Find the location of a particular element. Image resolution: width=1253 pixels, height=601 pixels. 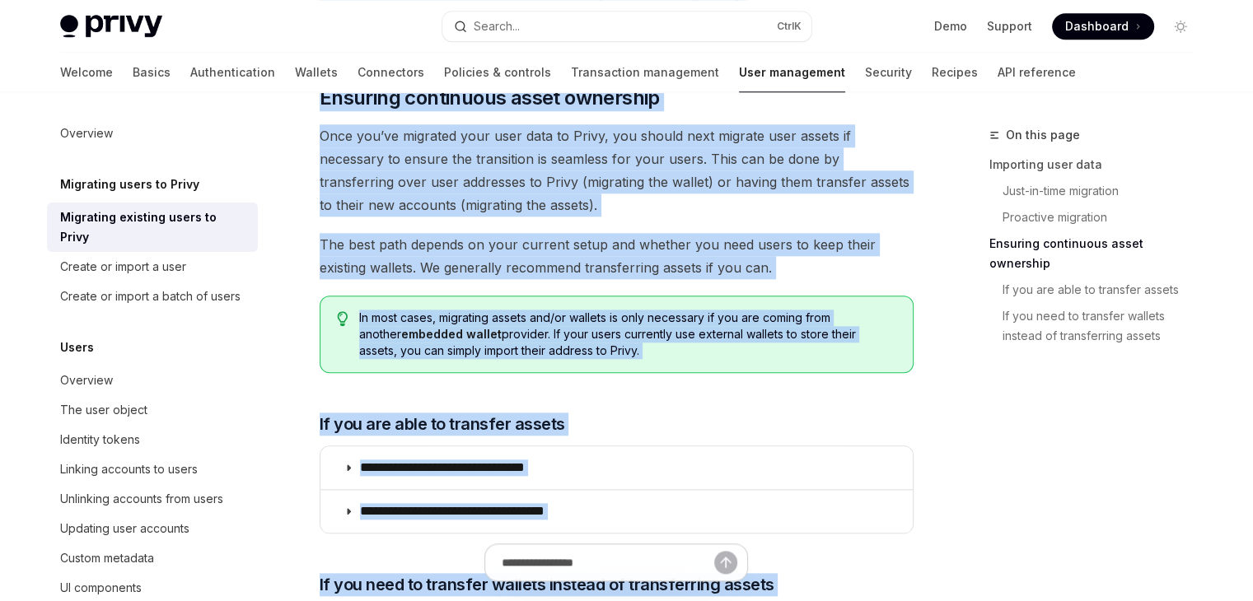

a: Create or import a batch of users is located at coordinates (152, 297).